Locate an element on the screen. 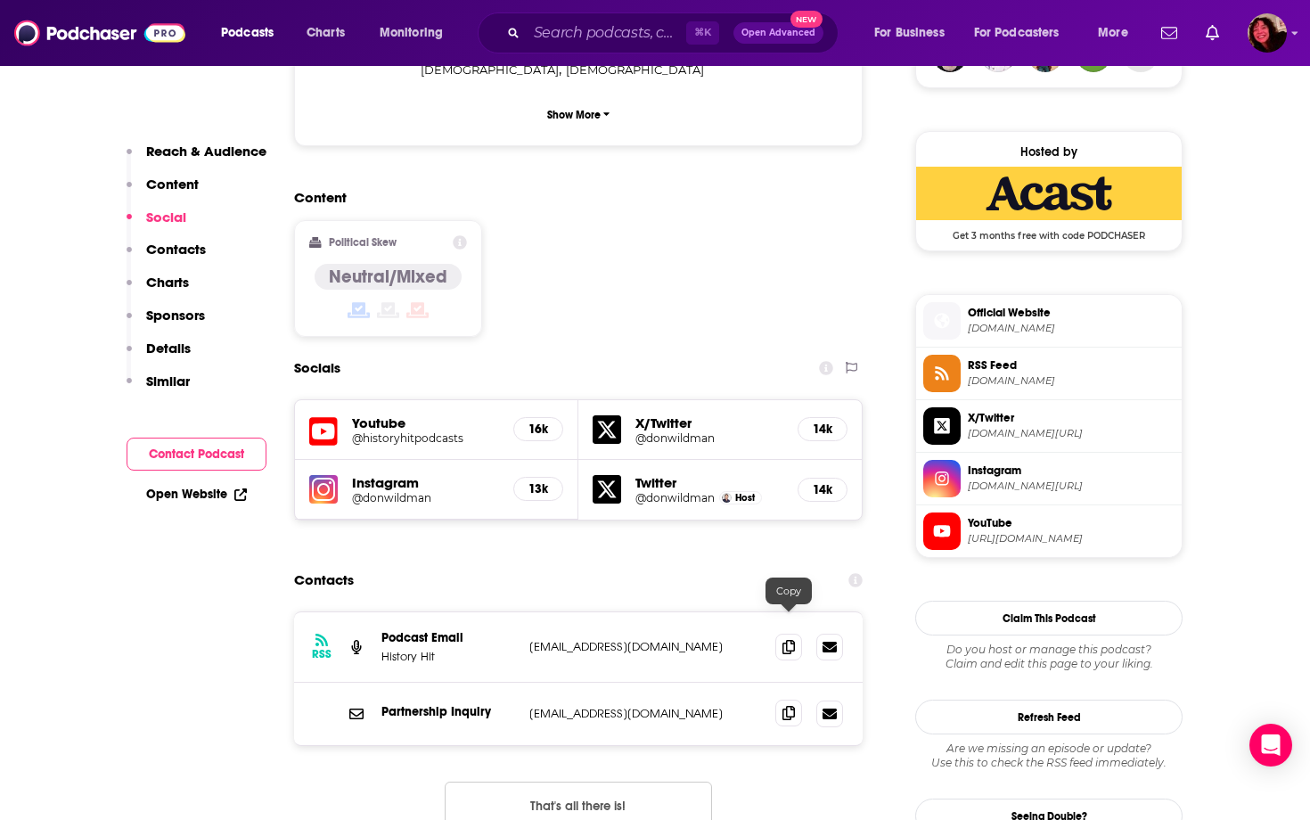  h5: X/Twitter is located at coordinates (709, 422).